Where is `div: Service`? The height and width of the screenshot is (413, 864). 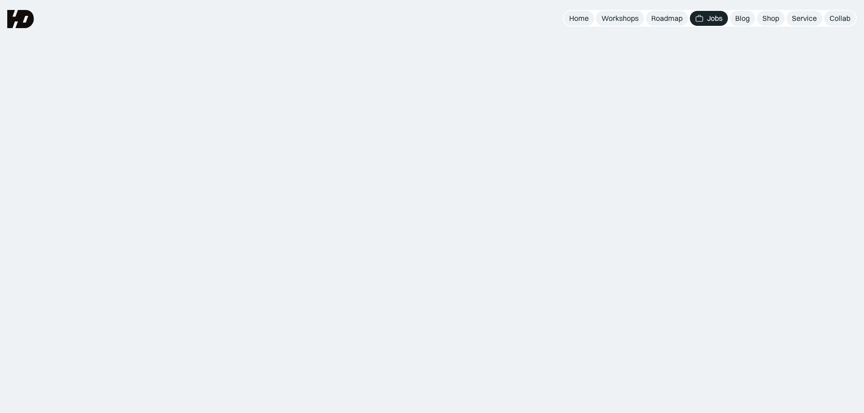
div: Service is located at coordinates (804, 18).